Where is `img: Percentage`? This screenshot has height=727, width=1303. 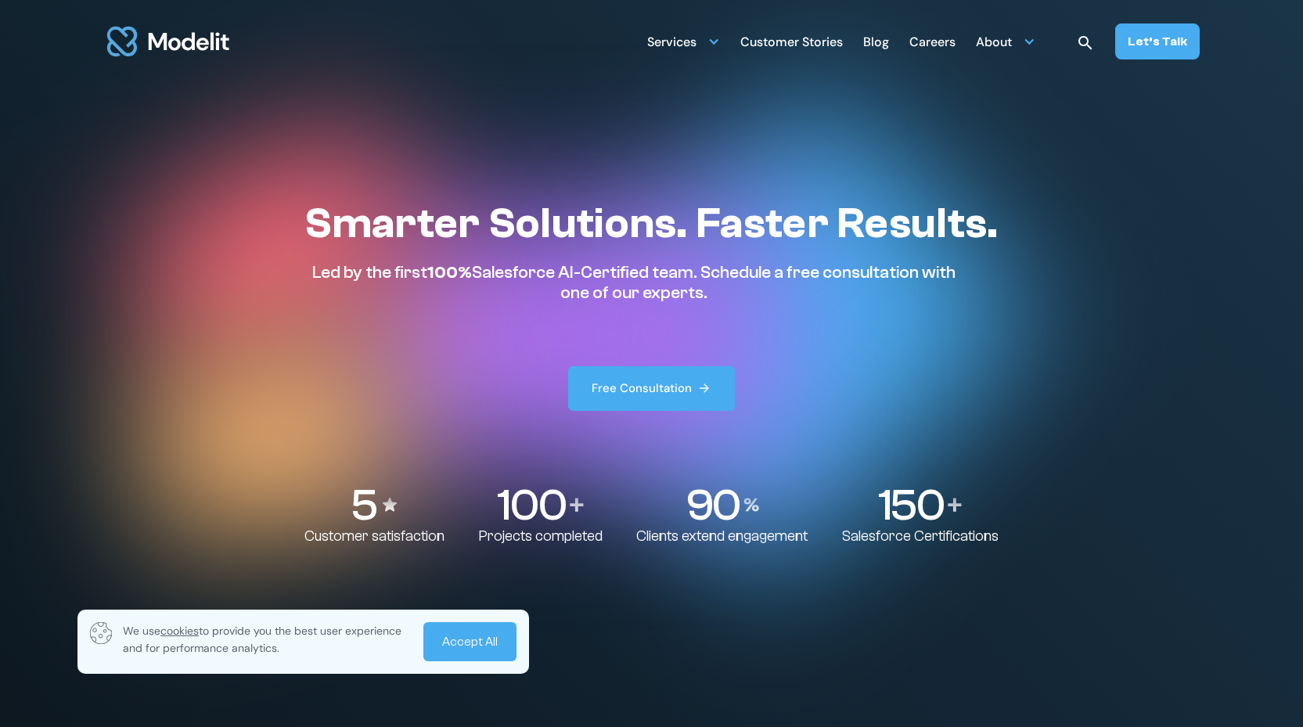
img: Percentage is located at coordinates (752, 505).